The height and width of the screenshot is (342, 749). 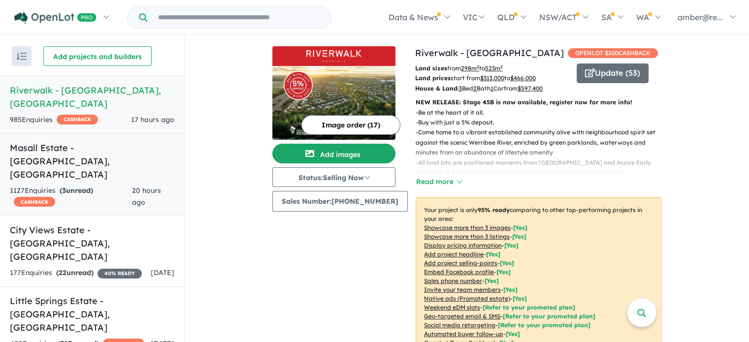 What do you see at coordinates (120, 274) in the screenshot?
I see `span: 40 % READY` at bounding box center [120, 274].